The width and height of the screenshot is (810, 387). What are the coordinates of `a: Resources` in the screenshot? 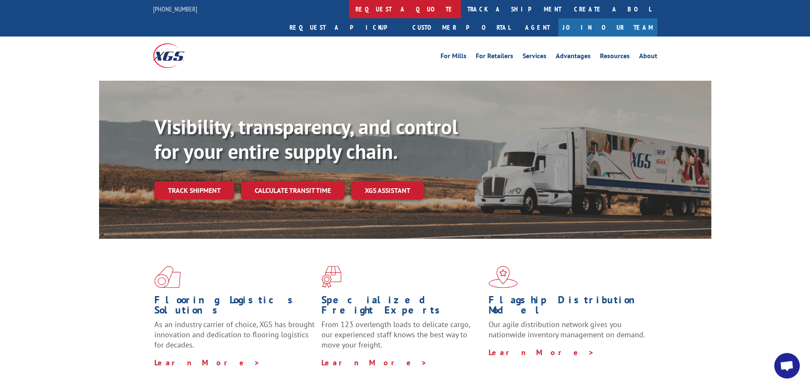 It's located at (615, 57).